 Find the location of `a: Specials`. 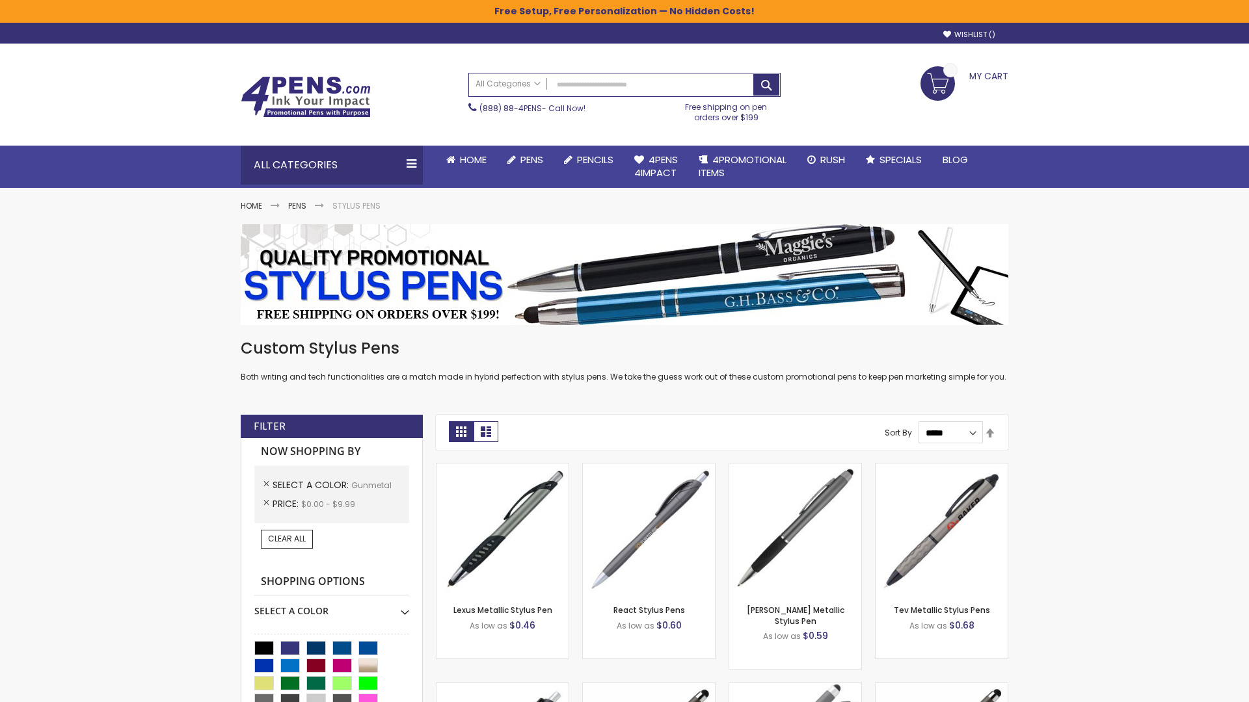

a: Specials is located at coordinates (894, 160).